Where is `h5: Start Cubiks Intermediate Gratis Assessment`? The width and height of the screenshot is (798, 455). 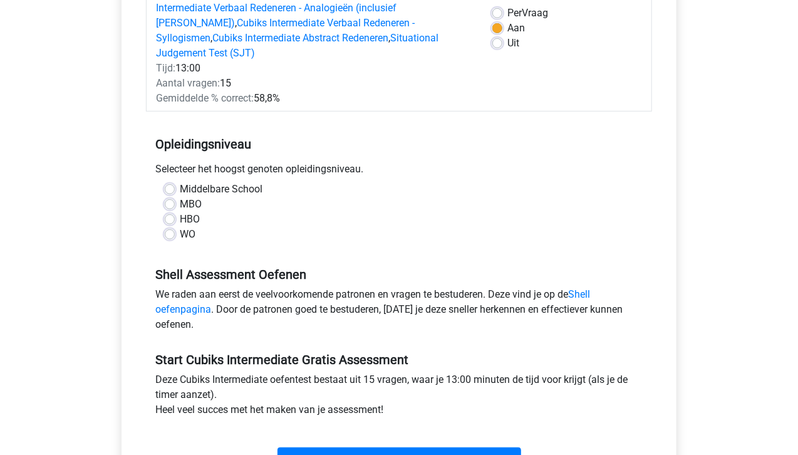 h5: Start Cubiks Intermediate Gratis Assessment is located at coordinates (399, 360).